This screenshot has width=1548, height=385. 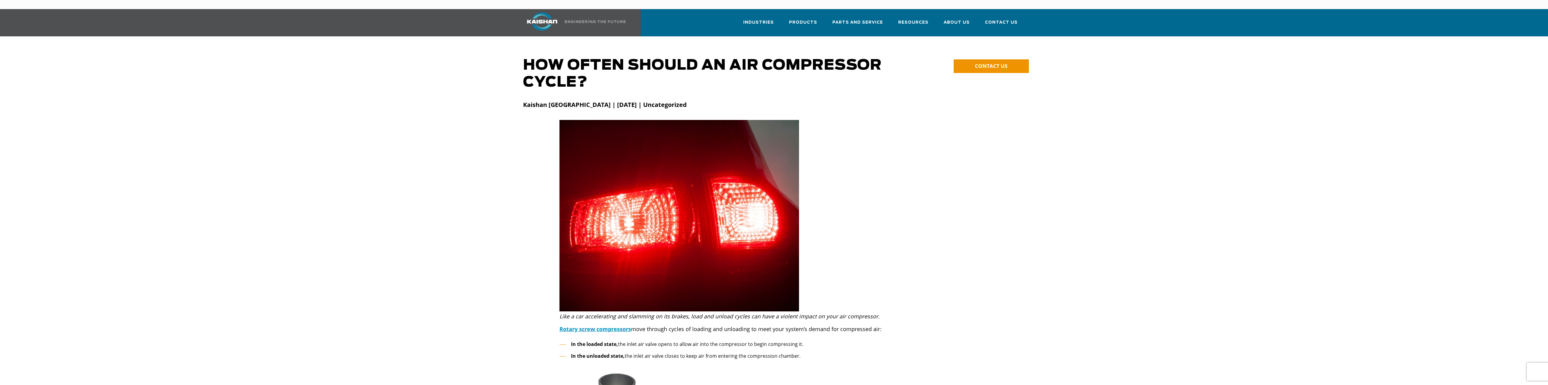 I want to click on span: CONTACT US, so click(x=991, y=66).